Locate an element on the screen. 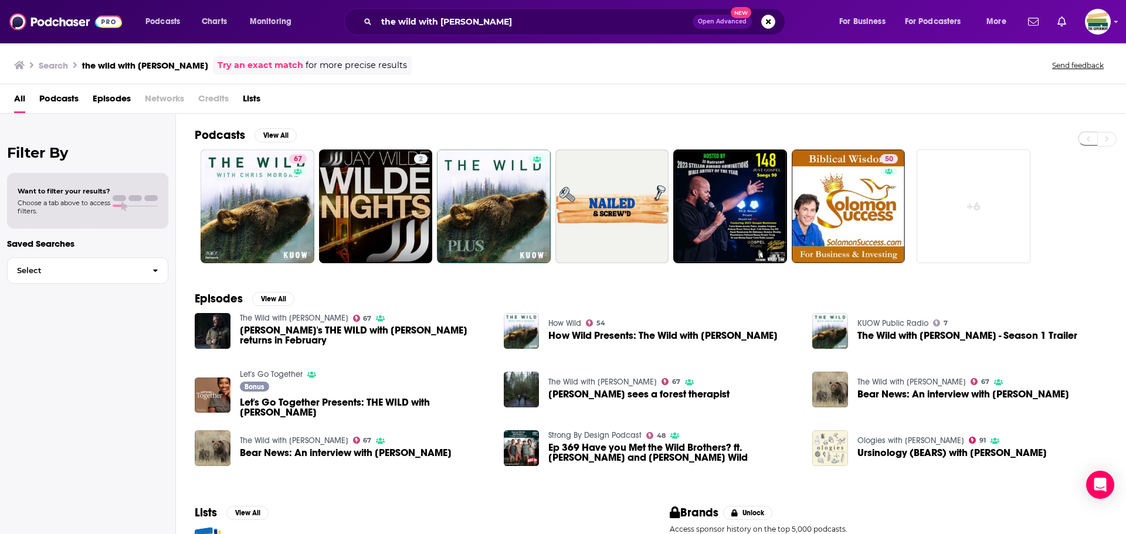 Image resolution: width=1126 pixels, height=534 pixels. span: Logged in as ExperimentPublicist is located at coordinates (1098, 22).